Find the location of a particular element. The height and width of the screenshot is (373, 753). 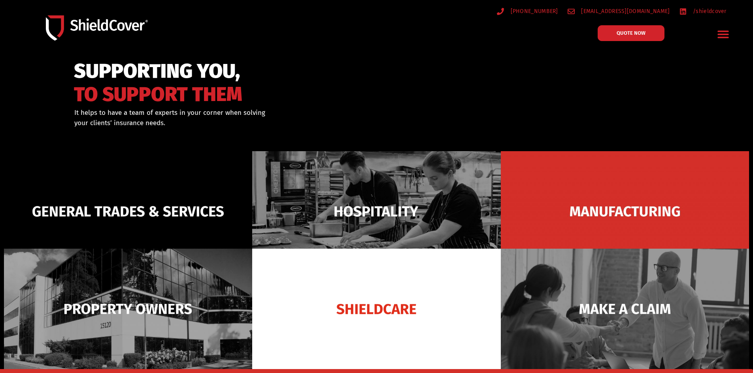

p: your clients’ insurance needs. is located at coordinates (245, 123).